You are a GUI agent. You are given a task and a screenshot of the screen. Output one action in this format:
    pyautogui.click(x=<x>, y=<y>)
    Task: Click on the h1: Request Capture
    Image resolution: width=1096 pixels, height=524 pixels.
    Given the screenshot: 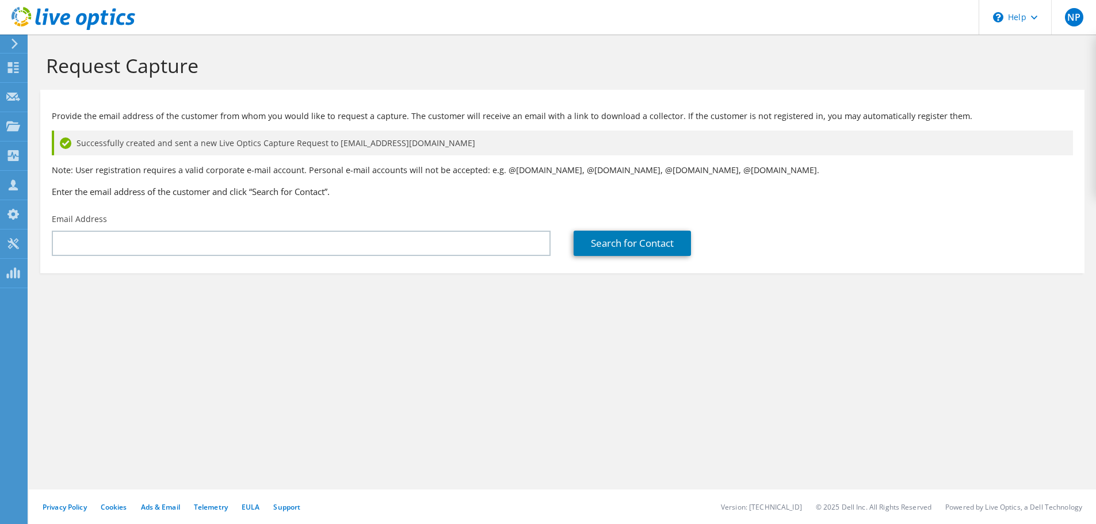 What is the action you would take?
    pyautogui.click(x=559, y=66)
    